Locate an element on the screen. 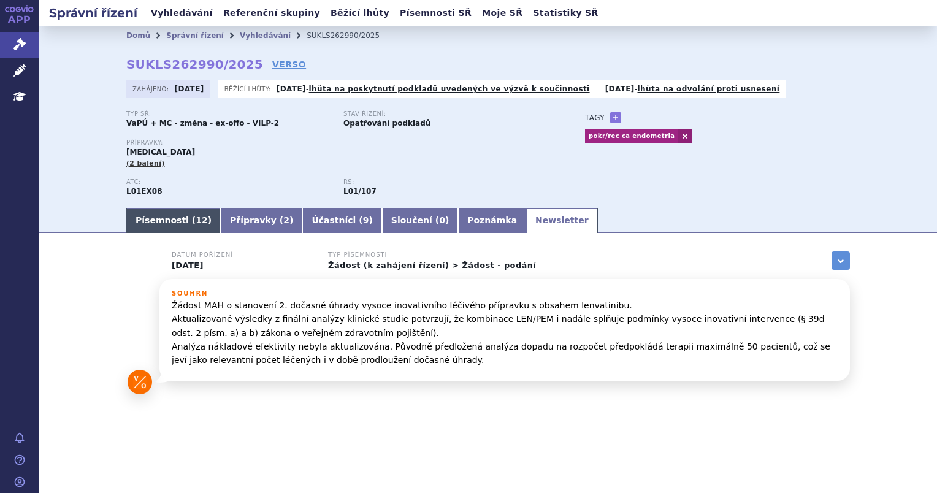 Image resolution: width=937 pixels, height=493 pixels. a: lhůta na poskytnutí podkladů uvedených ve výzvě k součinnosti is located at coordinates (449, 89).